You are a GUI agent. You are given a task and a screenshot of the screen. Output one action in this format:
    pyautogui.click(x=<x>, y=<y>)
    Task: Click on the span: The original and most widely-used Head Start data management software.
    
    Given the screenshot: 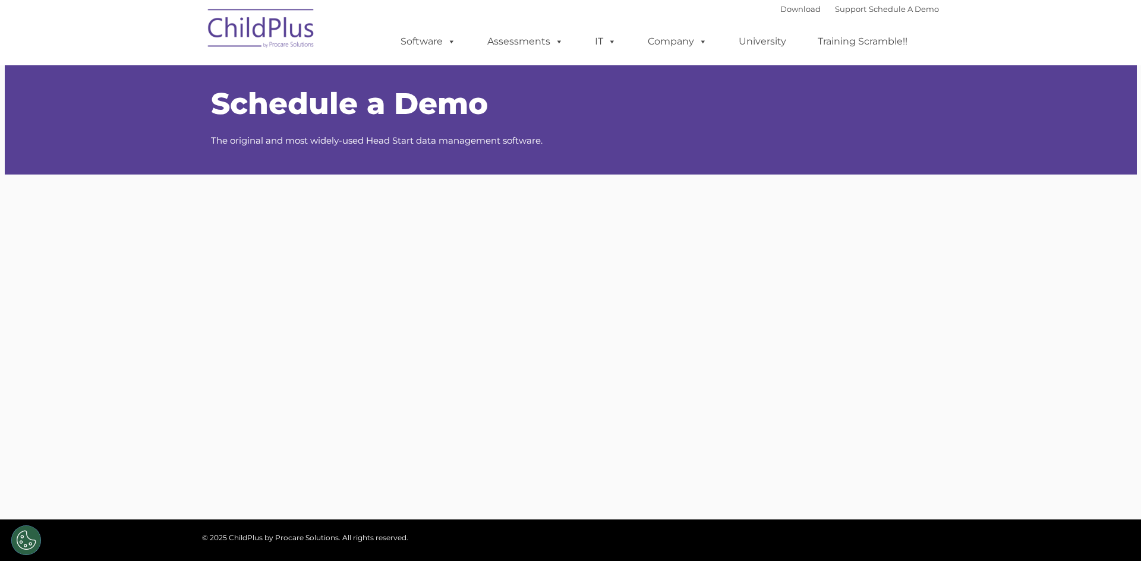 What is the action you would take?
    pyautogui.click(x=377, y=140)
    